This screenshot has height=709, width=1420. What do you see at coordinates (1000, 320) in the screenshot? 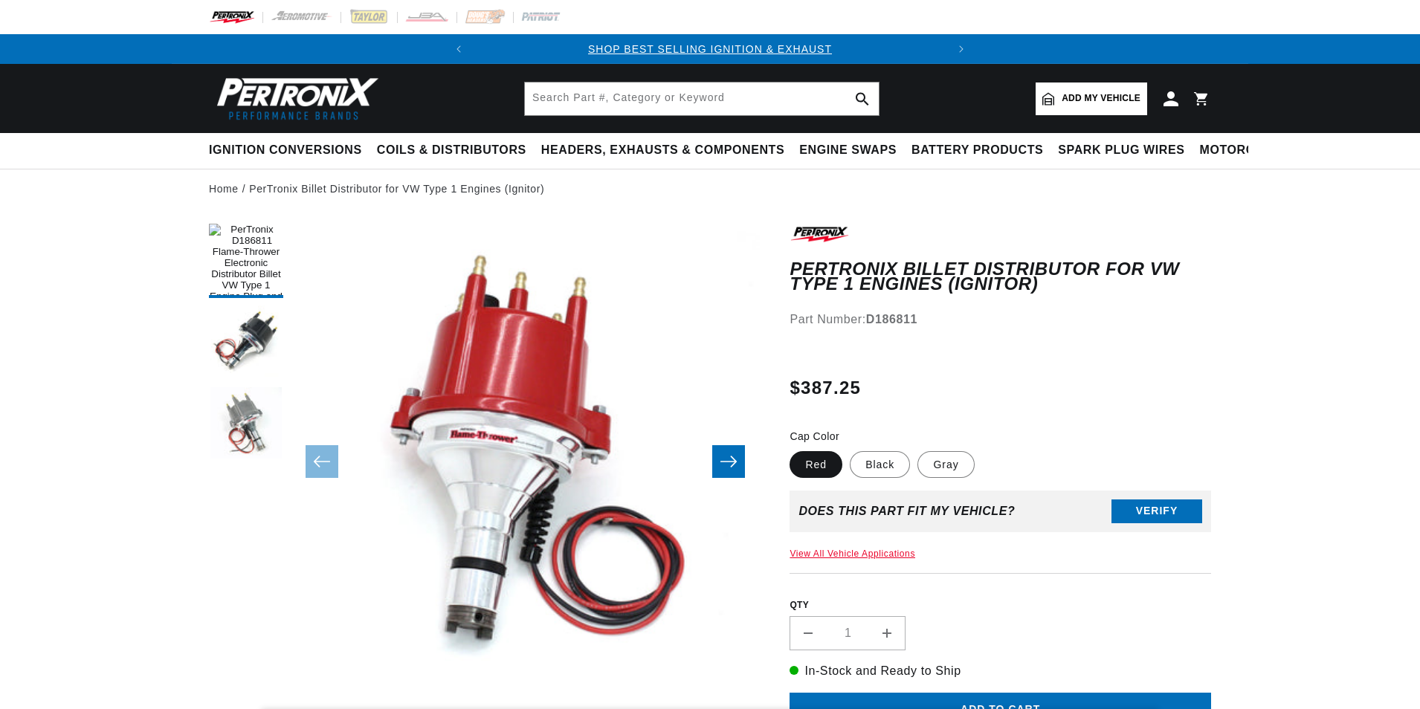
I see `div: Part Number:` at bounding box center [1000, 320].